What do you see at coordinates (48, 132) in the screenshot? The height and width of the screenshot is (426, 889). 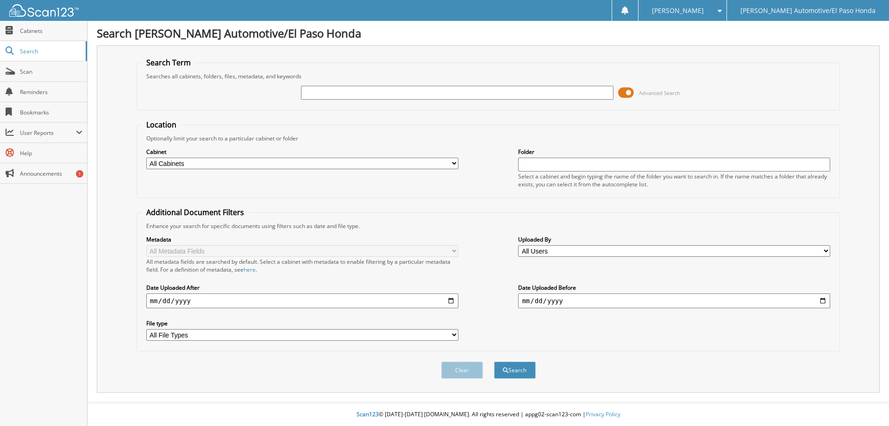 I see `span: User Reports` at bounding box center [48, 132].